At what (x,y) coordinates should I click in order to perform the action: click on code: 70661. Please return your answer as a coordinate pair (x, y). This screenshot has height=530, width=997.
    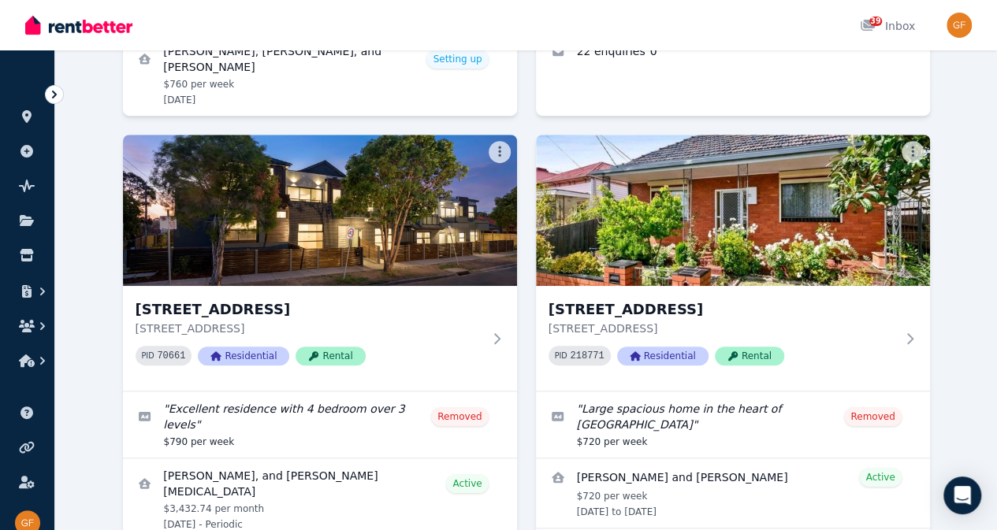
    Looking at the image, I should click on (171, 356).